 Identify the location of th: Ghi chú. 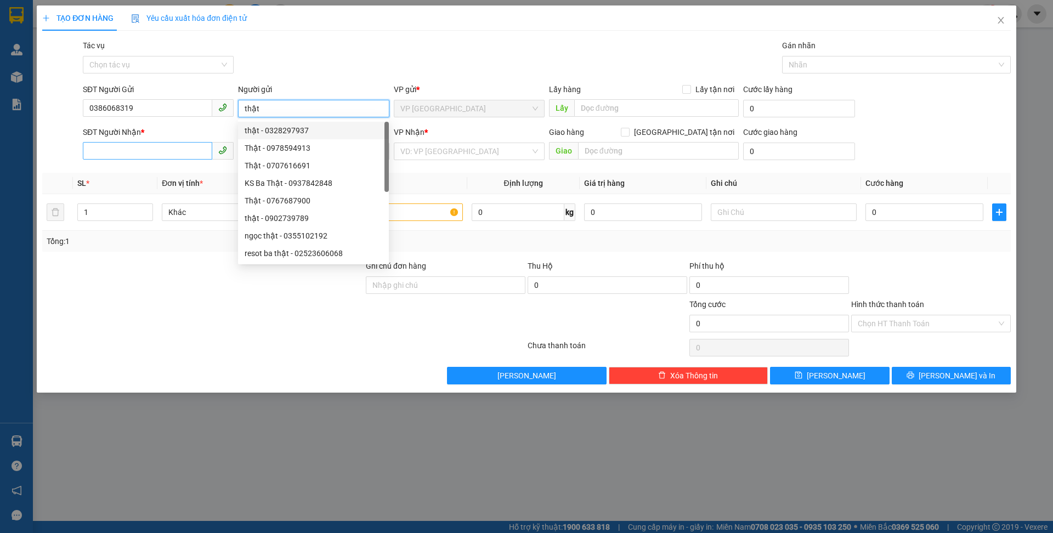
(784, 183).